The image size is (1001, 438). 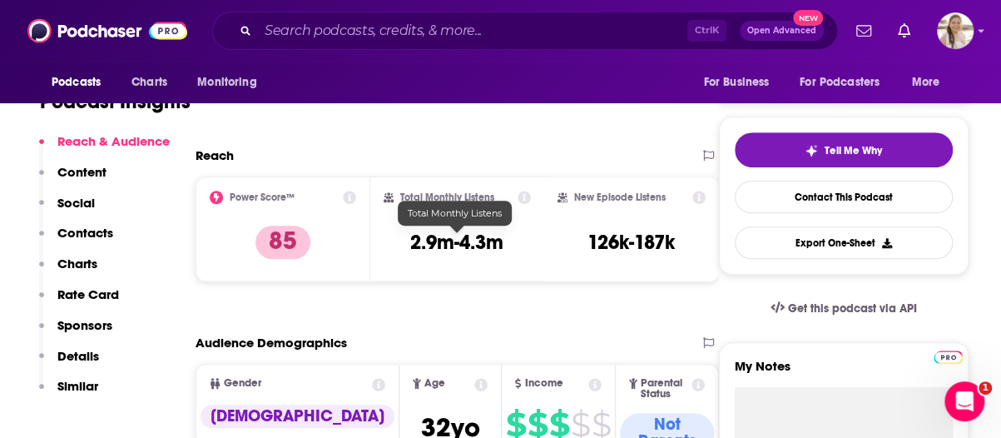 What do you see at coordinates (840, 82) in the screenshot?
I see `span: For Podcasters` at bounding box center [840, 82].